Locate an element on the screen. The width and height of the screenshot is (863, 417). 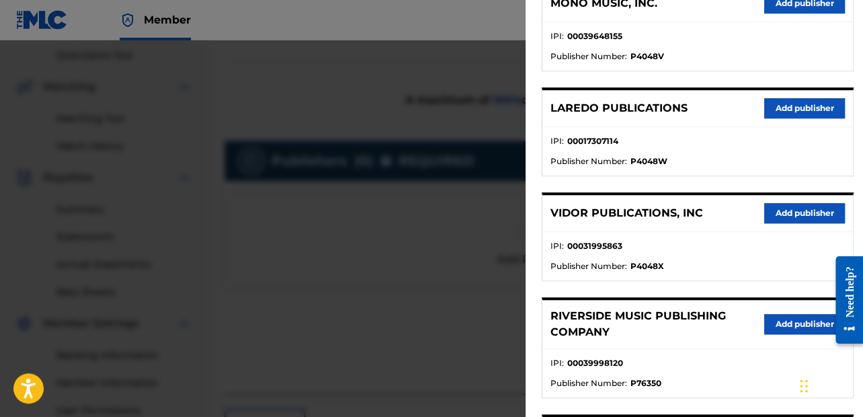
span: Member is located at coordinates (167, 19).